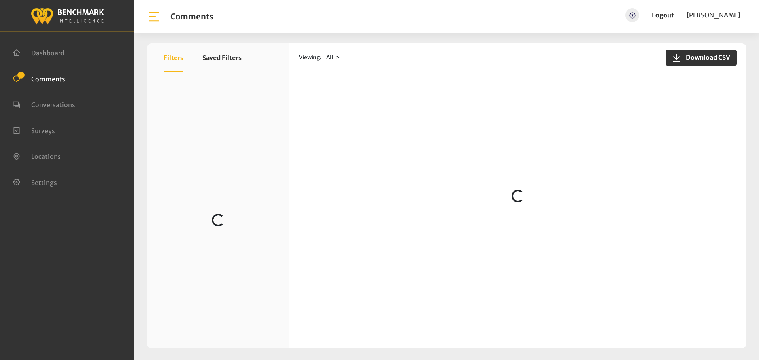 This screenshot has height=360, width=759. Describe the element at coordinates (154, 17) in the screenshot. I see `img: bar` at that location.